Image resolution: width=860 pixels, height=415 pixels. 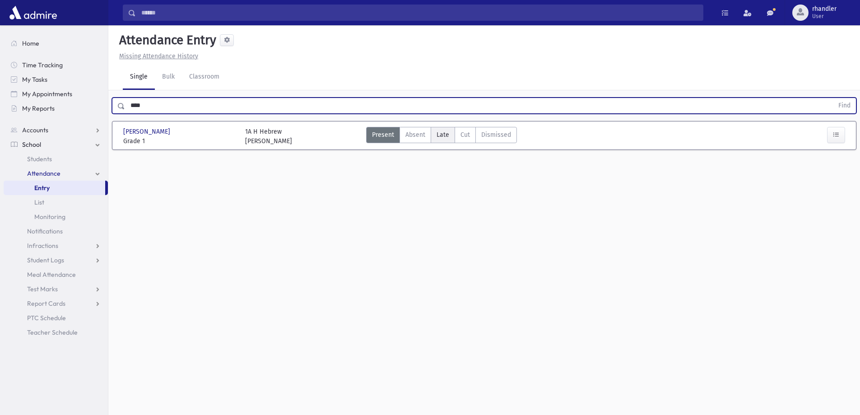 What do you see at coordinates (54, 188) in the screenshot?
I see `a: Entry` at bounding box center [54, 188].